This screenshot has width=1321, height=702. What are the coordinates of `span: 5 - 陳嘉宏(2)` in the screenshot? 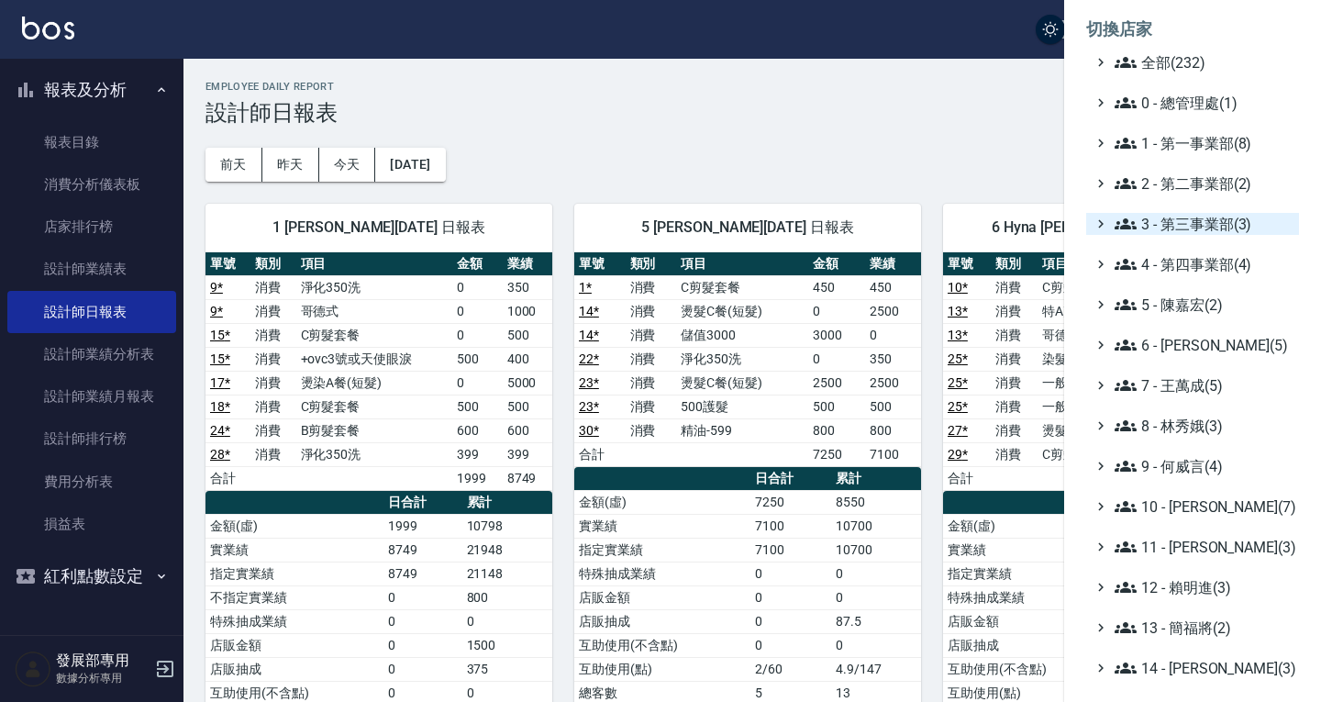 It's located at (1203, 305).